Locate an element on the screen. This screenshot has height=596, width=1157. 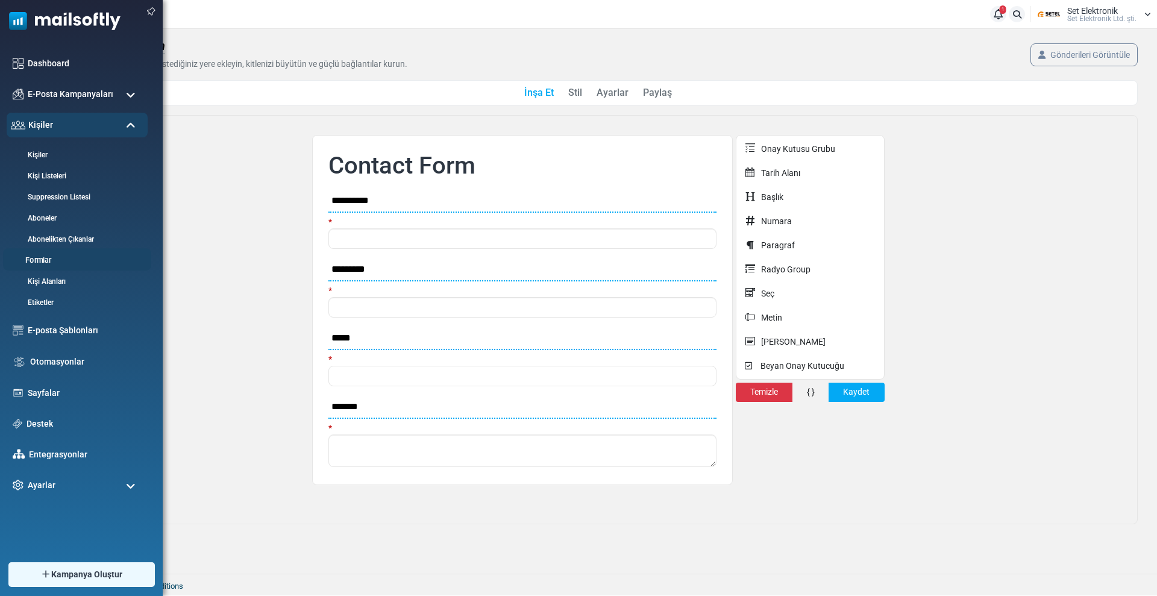
a: Stil is located at coordinates (575, 93).